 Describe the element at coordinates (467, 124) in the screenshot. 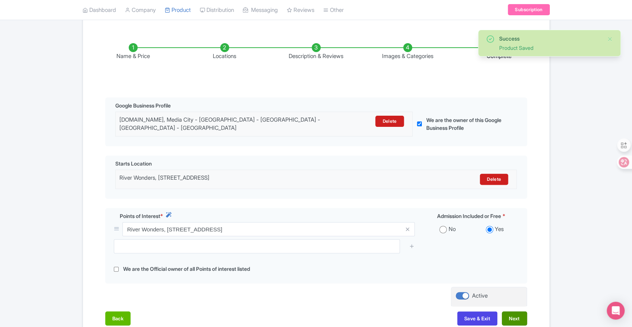

I see `label: We are the owner of this Google Business Profile` at that location.